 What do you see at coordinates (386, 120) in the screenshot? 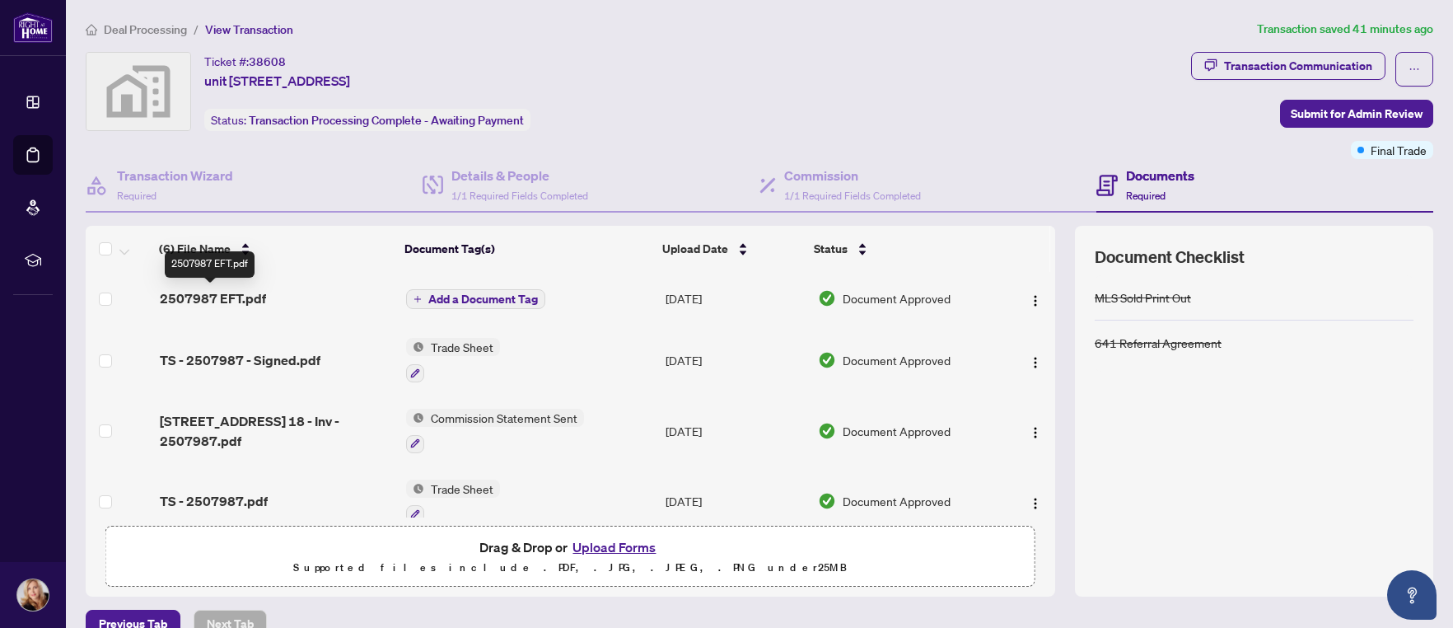
I see `span: Transaction Processing Complete - Awaiting Payment` at bounding box center [386, 120].